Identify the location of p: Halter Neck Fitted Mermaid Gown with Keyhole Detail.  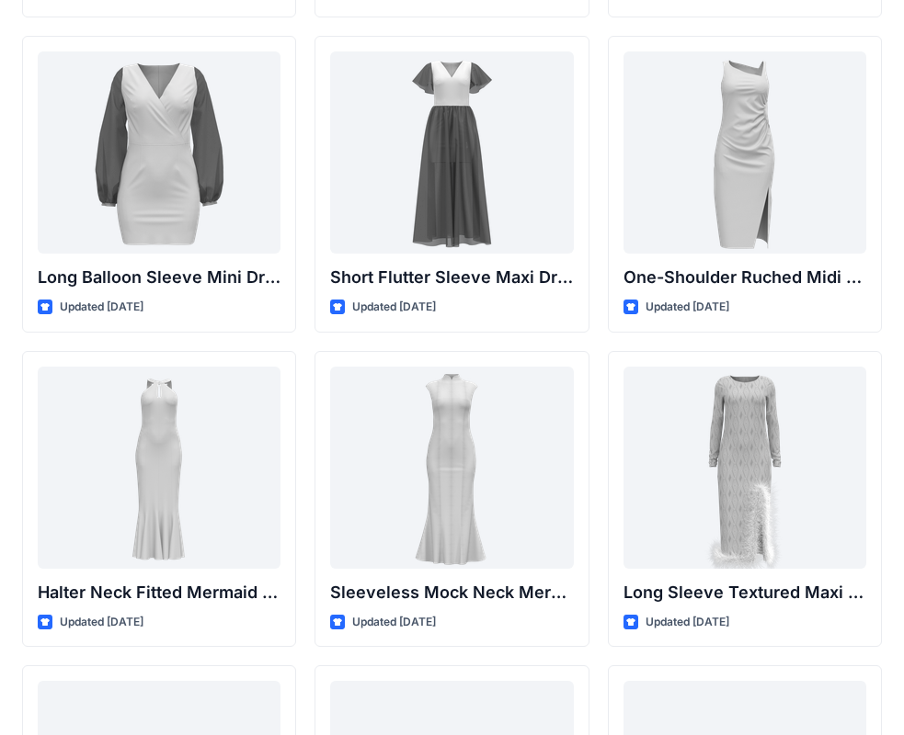
(159, 593).